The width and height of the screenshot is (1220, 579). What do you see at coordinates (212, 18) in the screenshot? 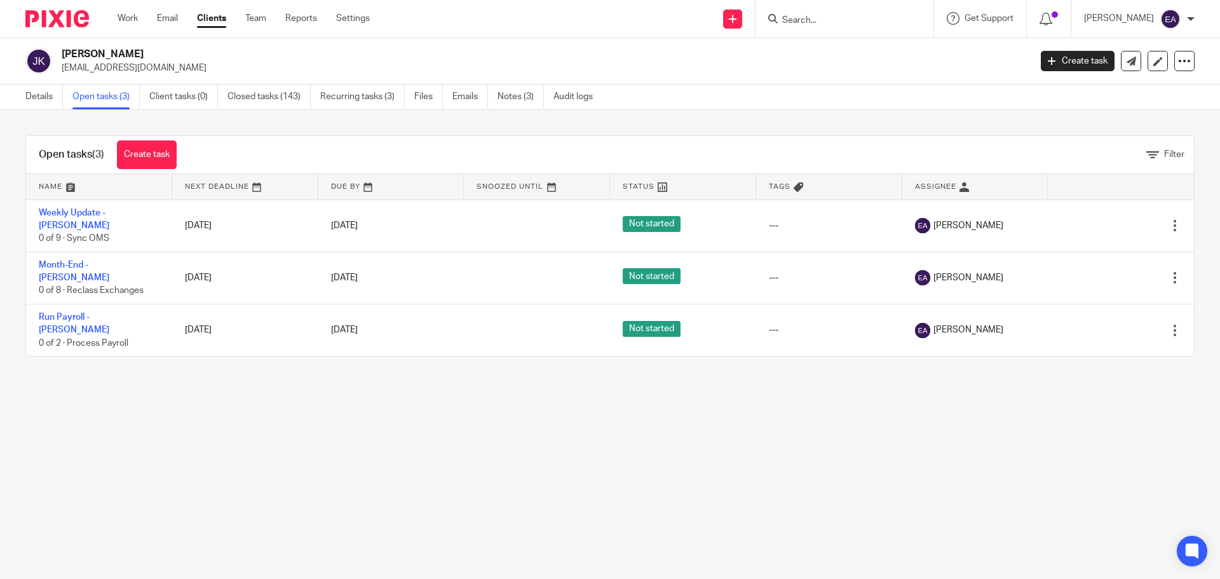
I see `a: Clients` at bounding box center [212, 18].